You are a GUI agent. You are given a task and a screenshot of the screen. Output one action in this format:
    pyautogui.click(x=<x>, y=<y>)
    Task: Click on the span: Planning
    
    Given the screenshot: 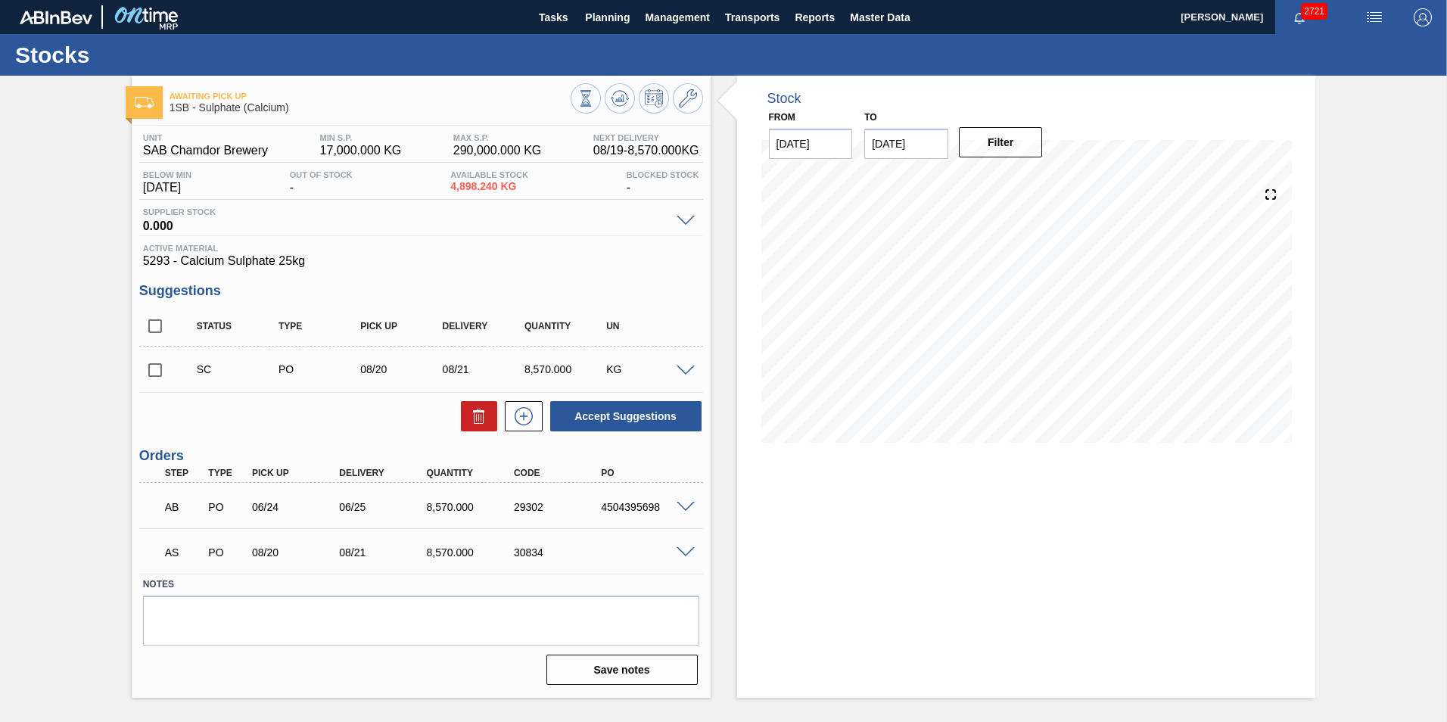 What is the action you would take?
    pyautogui.click(x=607, y=17)
    